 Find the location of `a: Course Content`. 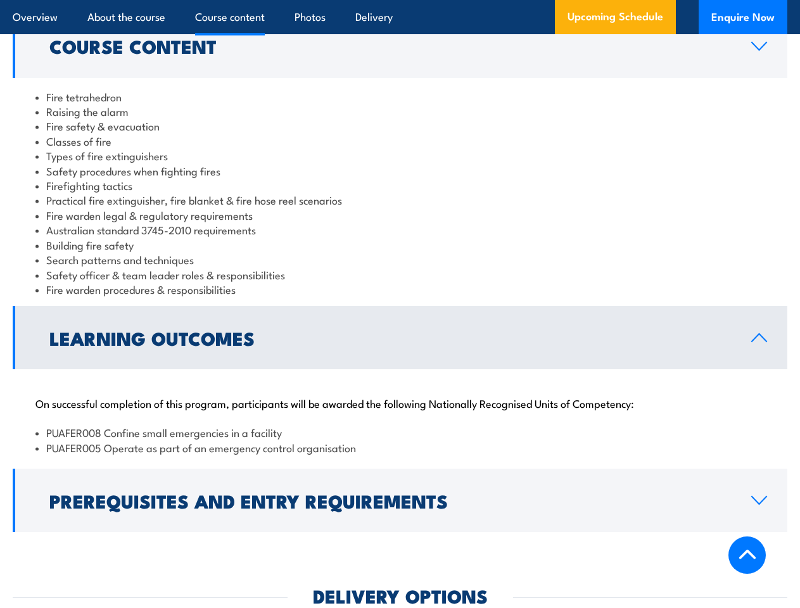

a: Course Content is located at coordinates (400, 46).